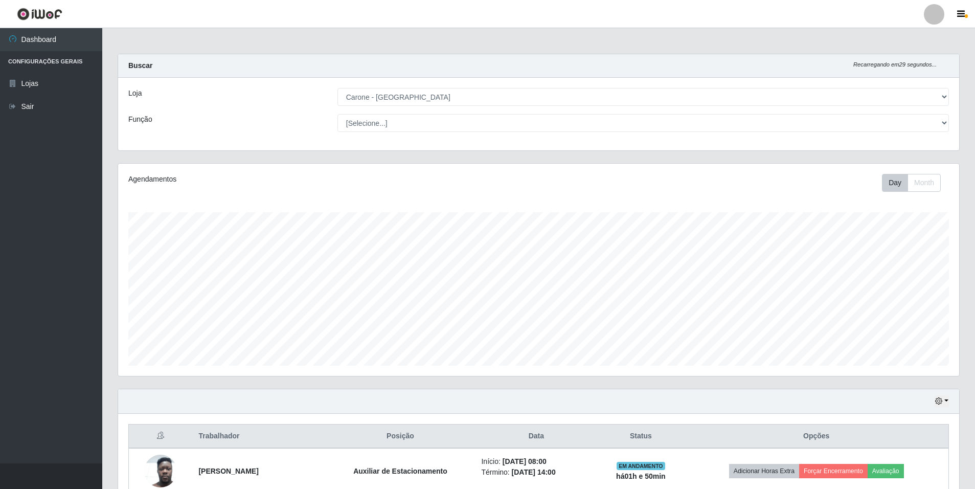  What do you see at coordinates (895, 64) in the screenshot?
I see `i: Recarregando em 29 segundos...` at bounding box center [895, 64].